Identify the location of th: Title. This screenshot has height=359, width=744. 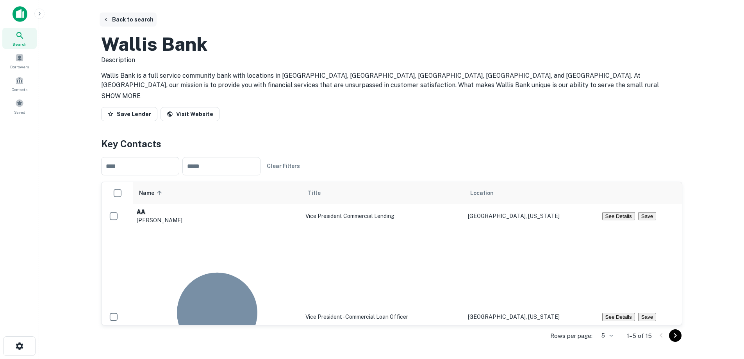
(382, 193).